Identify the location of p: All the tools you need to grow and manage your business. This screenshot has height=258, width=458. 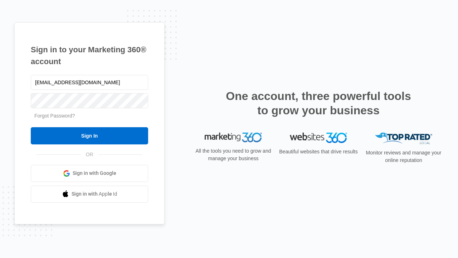
(233, 155).